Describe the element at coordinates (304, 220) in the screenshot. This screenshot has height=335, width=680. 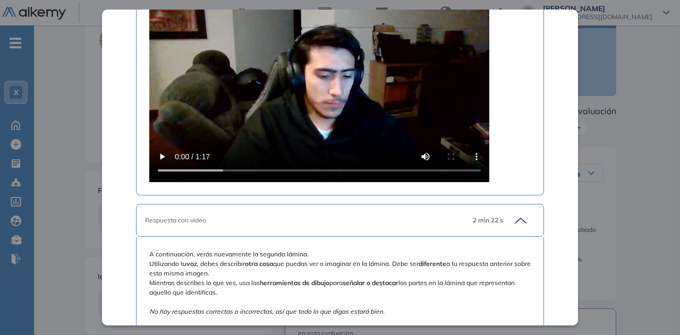
I see `div: Respuesta con video` at that location.